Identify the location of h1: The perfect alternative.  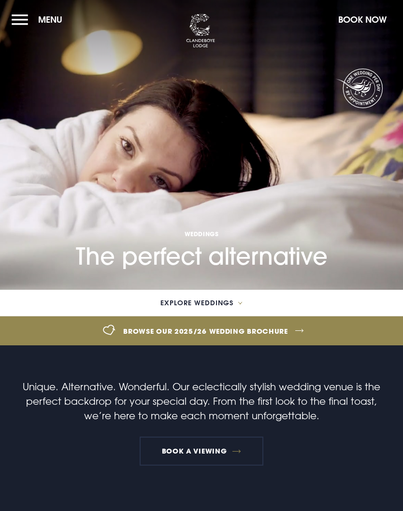
(202, 219).